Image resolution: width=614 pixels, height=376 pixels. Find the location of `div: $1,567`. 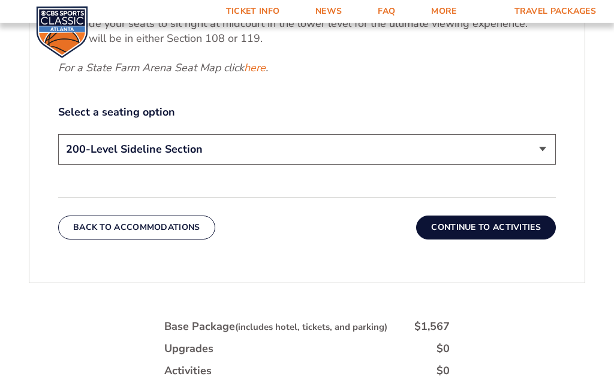

div: $1,567 is located at coordinates (432, 327).